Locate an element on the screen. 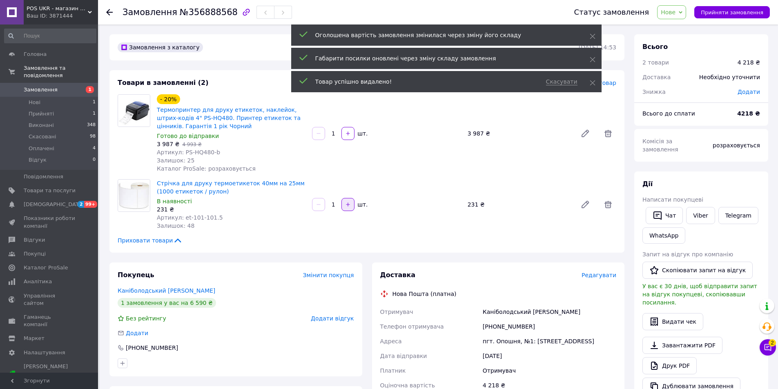 This screenshot has width=778, height=389. div: 231 ₴ is located at coordinates (519, 205).